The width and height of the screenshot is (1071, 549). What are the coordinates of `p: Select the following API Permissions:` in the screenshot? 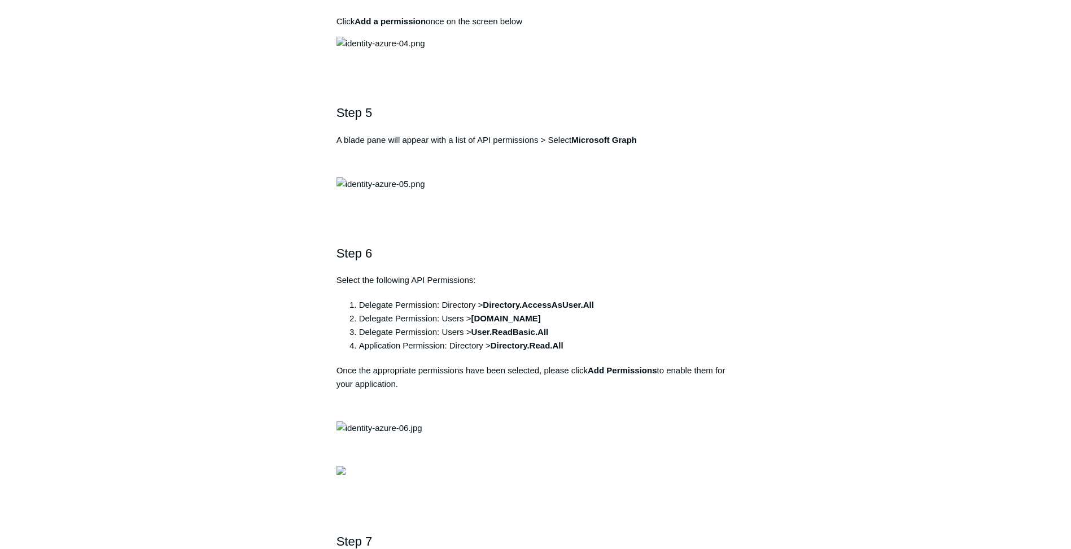 It's located at (536, 280).